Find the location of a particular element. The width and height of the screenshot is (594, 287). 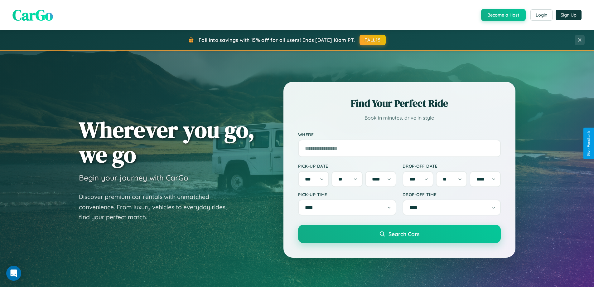

div: Open Intercom Messenger is located at coordinates (14, 273).